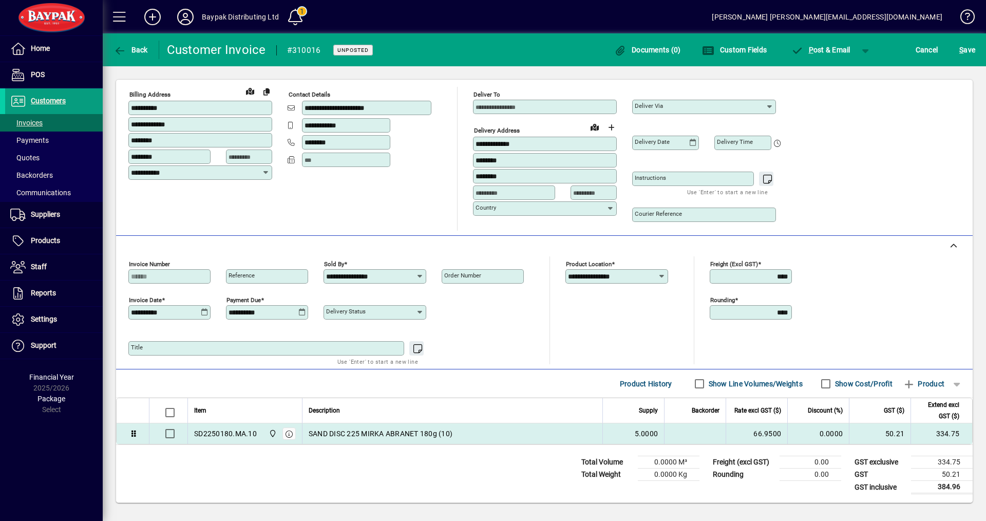 The width and height of the screenshot is (986, 521). Describe the element at coordinates (658, 214) in the screenshot. I see `mat-label: Courier Reference` at that location.